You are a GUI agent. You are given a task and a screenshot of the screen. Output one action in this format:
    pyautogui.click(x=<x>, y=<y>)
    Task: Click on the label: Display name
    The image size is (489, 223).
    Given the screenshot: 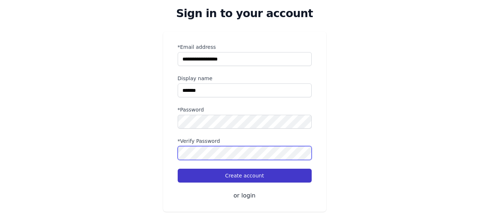 What is the action you would take?
    pyautogui.click(x=245, y=78)
    